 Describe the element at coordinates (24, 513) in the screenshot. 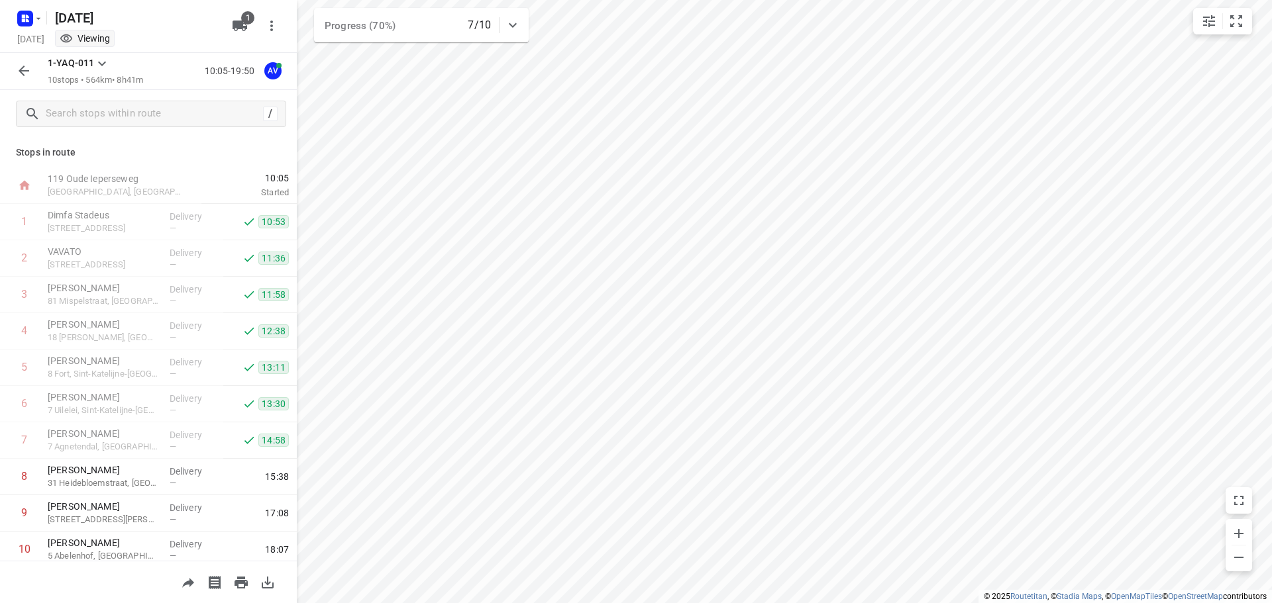

I see `div: 9` at that location.